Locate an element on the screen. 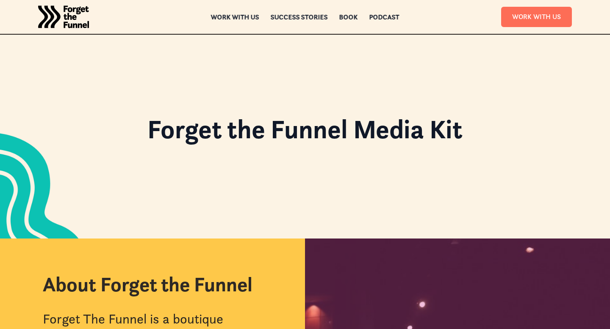  div: Success Stories is located at coordinates (299, 17).